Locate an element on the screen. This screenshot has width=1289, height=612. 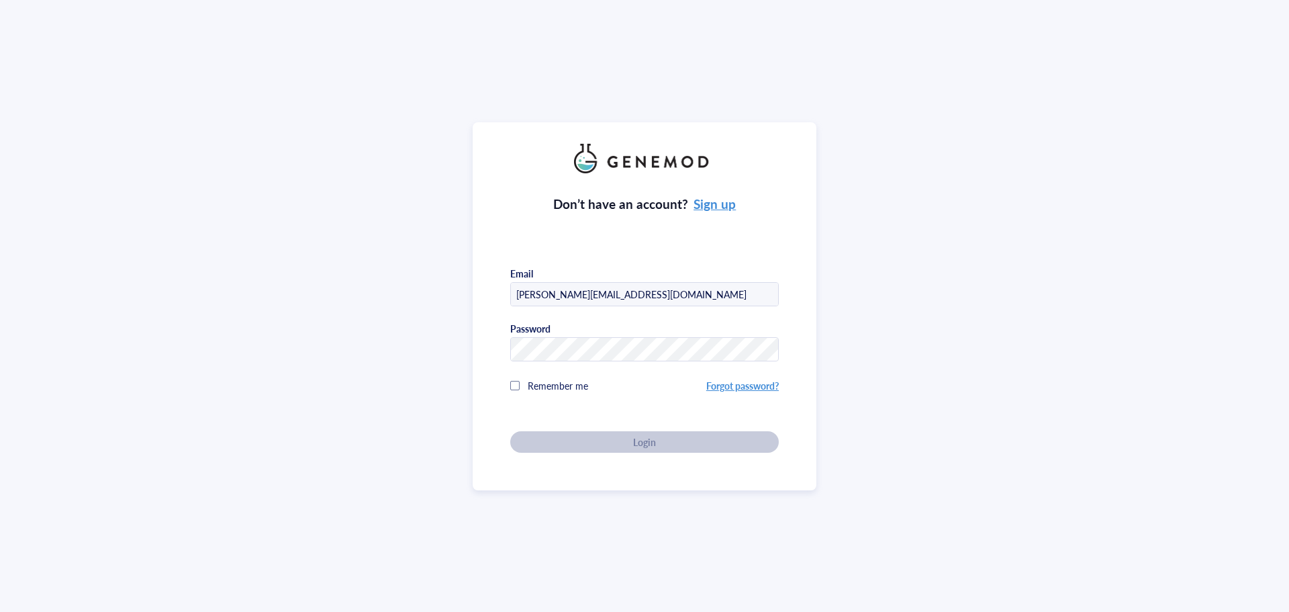
span: Remember me is located at coordinates (558, 385).